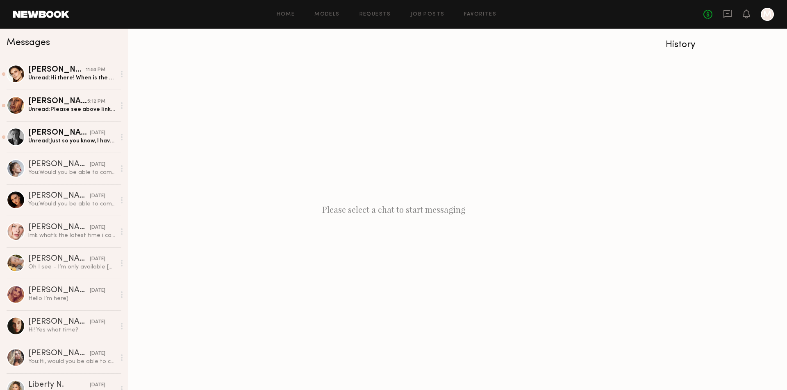  I want to click on div: Unread: Please see above link for reference to current hair length/color without extensions. This..., so click(72, 109).